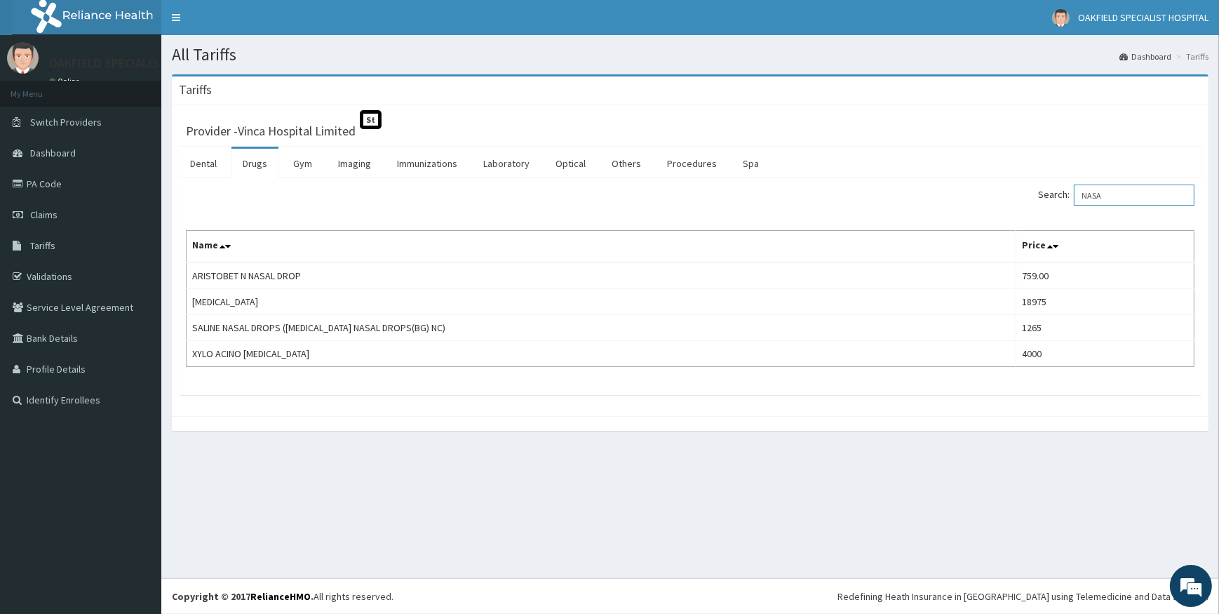  Describe the element at coordinates (1116, 195) in the screenshot. I see `label: Search:` at that location.